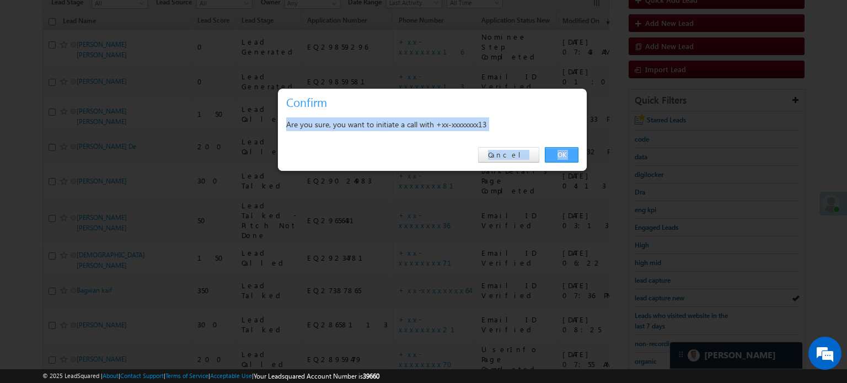 The width and height of the screenshot is (847, 383). What do you see at coordinates (187, 375) in the screenshot?
I see `a: Terms of Service` at bounding box center [187, 375].